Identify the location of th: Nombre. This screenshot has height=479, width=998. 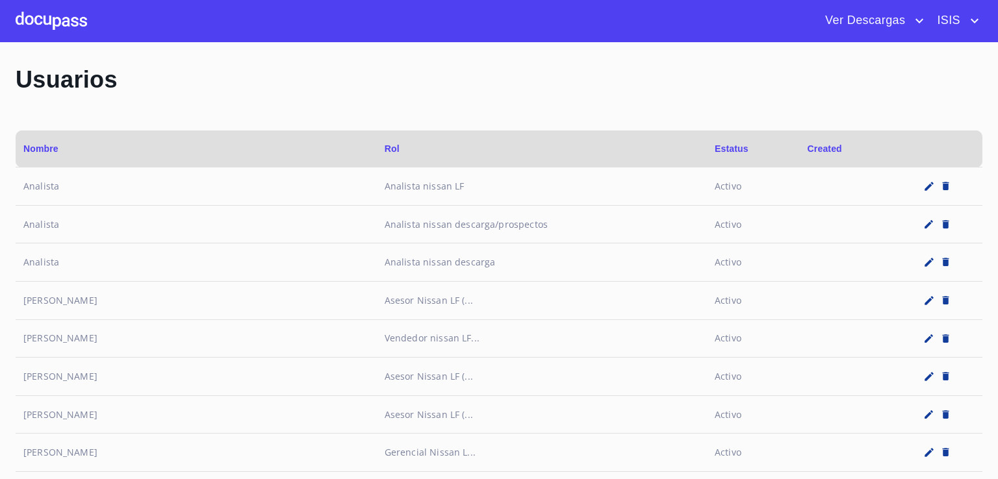
(196, 149).